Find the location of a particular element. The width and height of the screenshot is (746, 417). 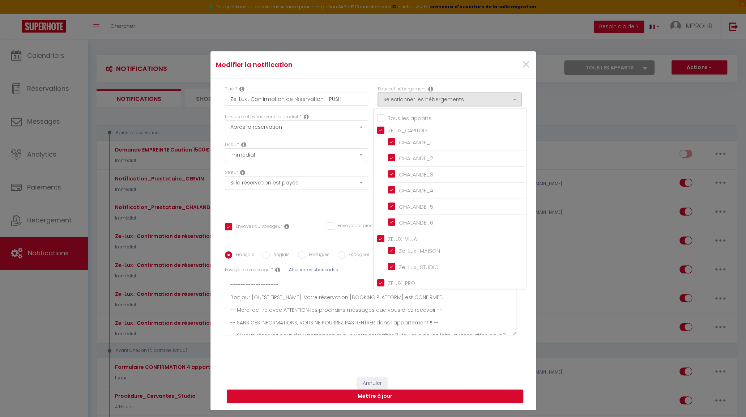

label: Titre is located at coordinates (229, 89).